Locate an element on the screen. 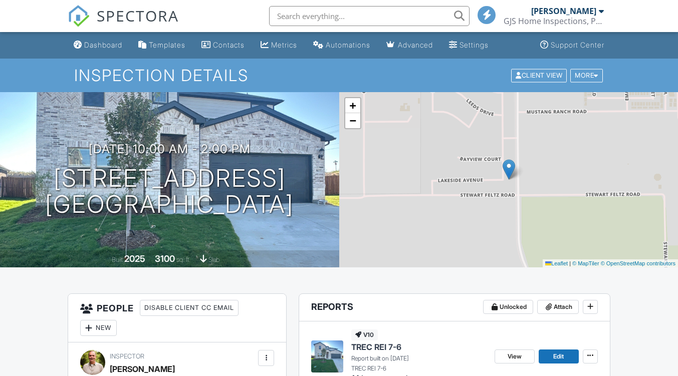  h3: People is located at coordinates (177, 318).